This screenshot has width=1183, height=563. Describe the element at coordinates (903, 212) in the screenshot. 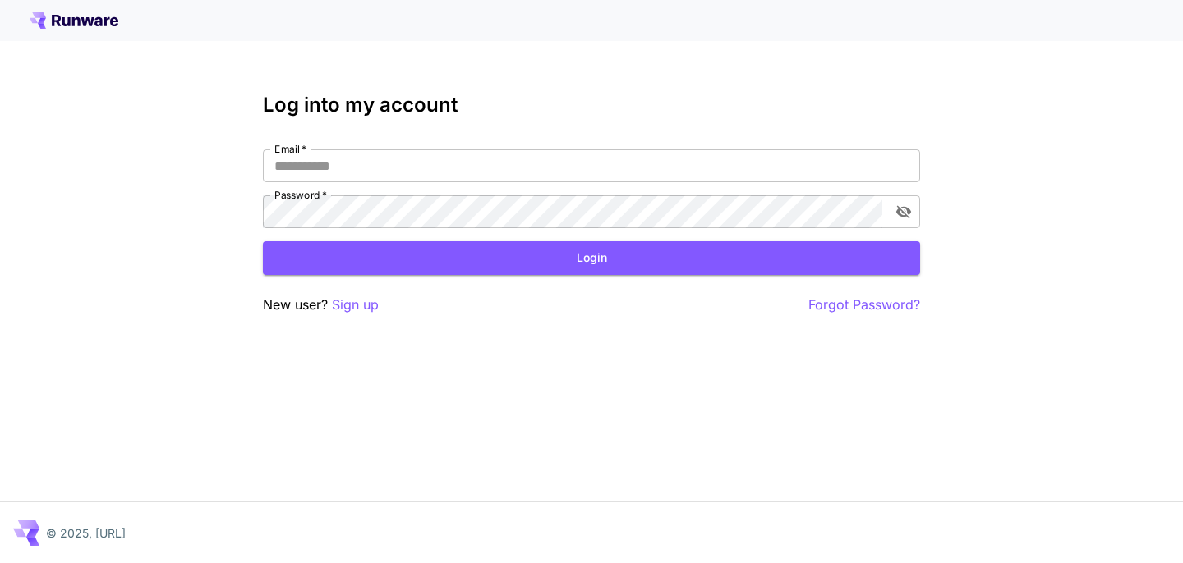

I see `button: toggle password visibility` at that location.